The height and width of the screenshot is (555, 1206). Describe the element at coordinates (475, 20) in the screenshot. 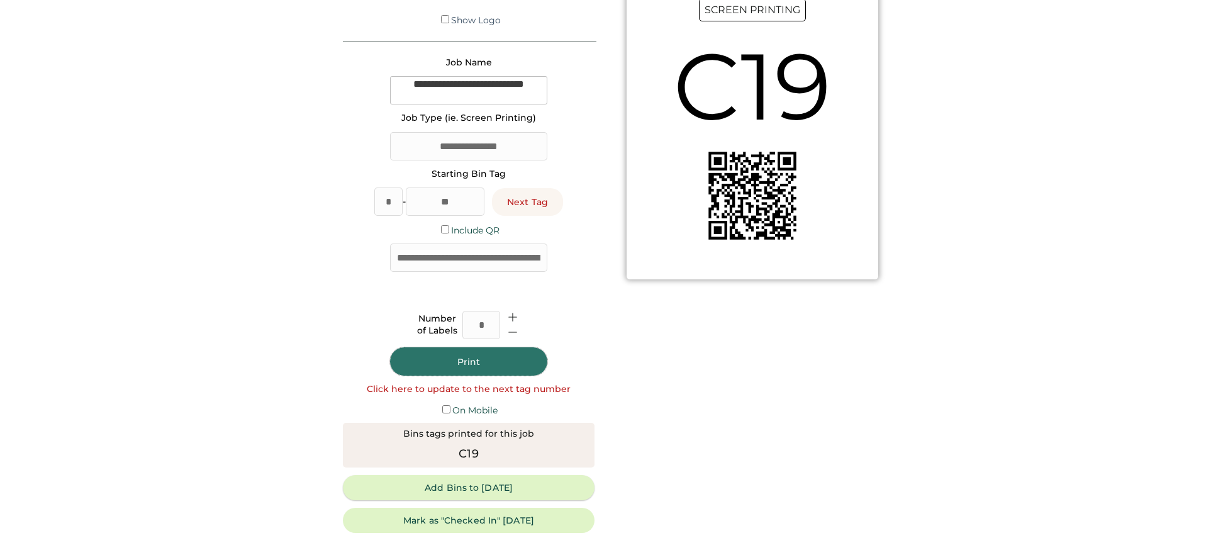

I see `label: Show Logo` at that location.